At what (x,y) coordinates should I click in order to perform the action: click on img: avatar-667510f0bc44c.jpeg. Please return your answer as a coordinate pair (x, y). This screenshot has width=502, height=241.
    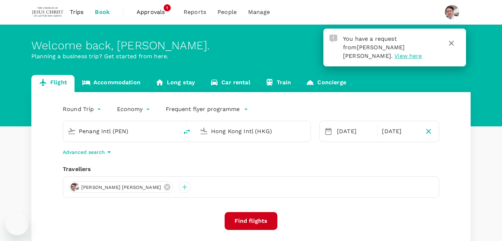
    Looking at the image, I should click on (75, 187).